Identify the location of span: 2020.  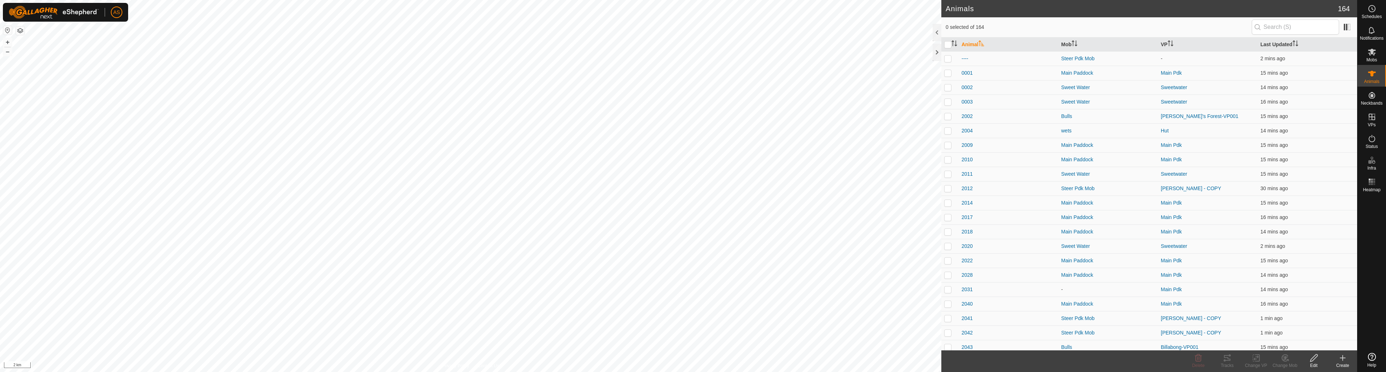
(967, 246).